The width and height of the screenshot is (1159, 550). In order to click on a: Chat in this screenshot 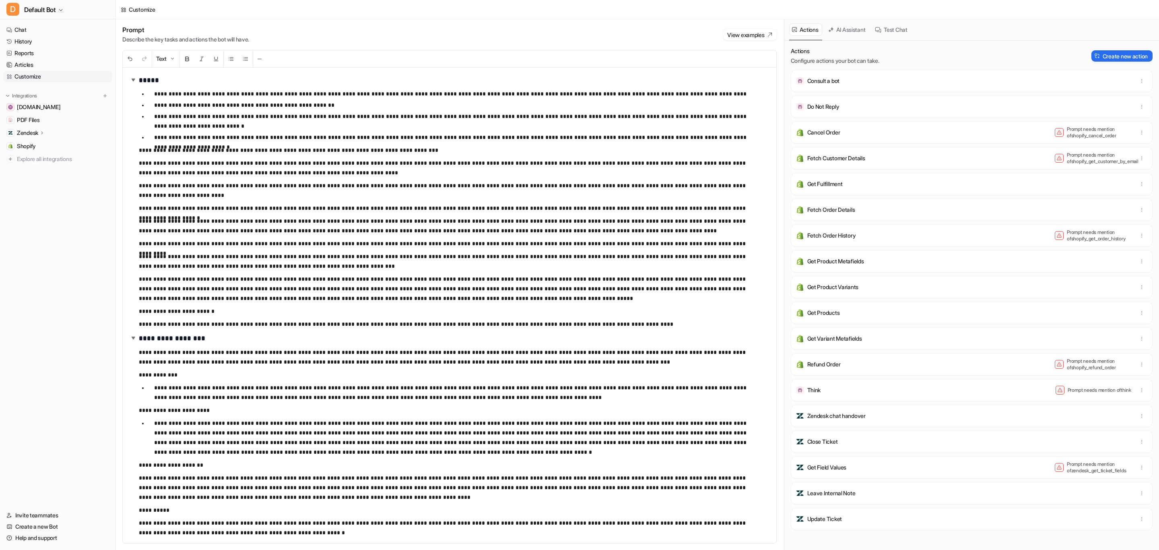, I will do `click(58, 30)`.